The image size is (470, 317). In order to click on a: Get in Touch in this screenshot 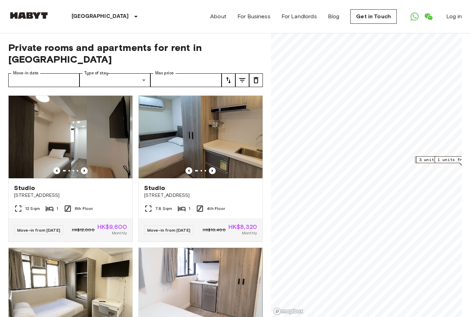, I will do `click(374, 17)`.